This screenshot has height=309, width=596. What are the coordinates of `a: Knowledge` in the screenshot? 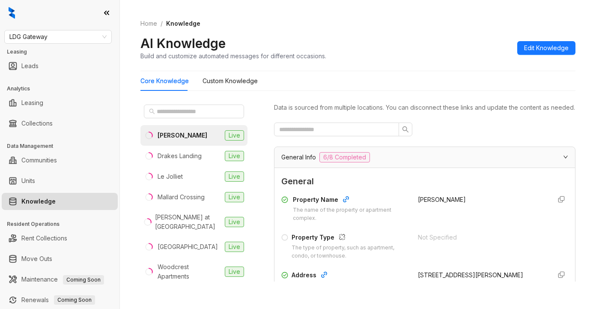 It's located at (39, 201).